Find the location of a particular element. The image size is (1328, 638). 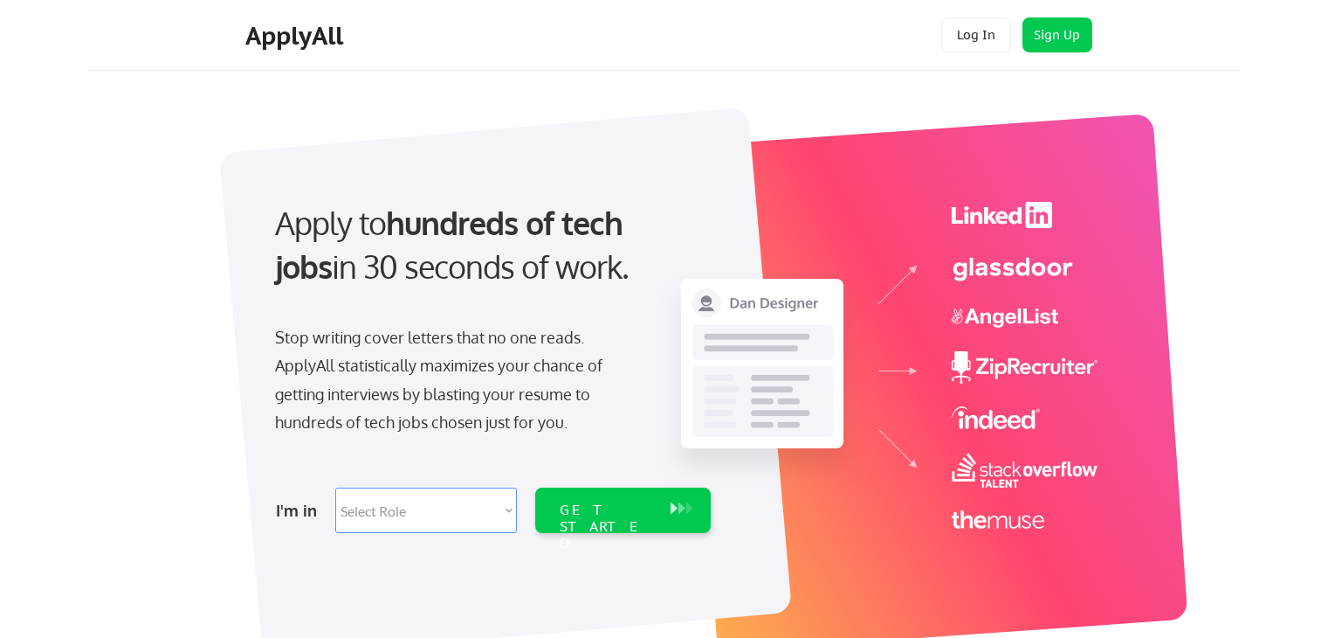

strong: hundreds of tech jobs is located at coordinates (452, 244).